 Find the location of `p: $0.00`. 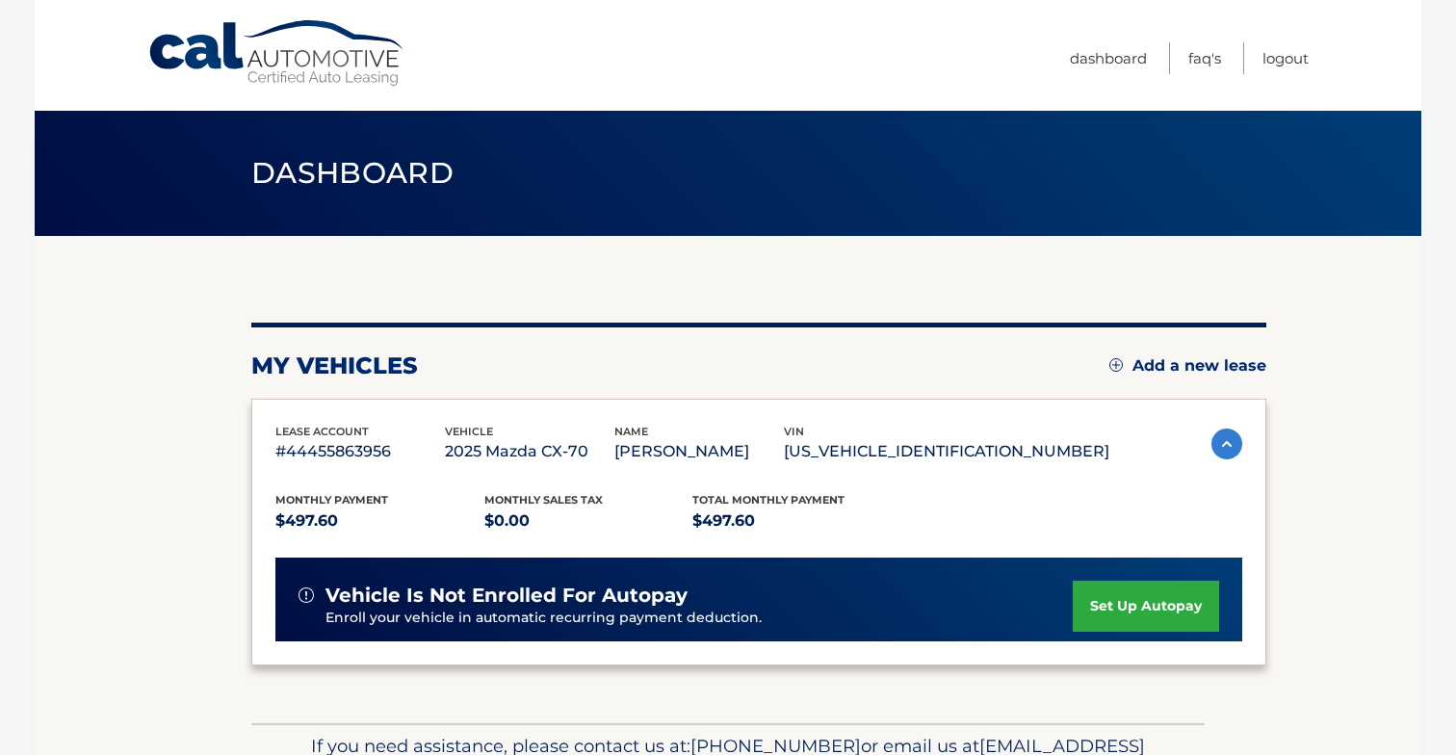

p: $0.00 is located at coordinates (588, 521).